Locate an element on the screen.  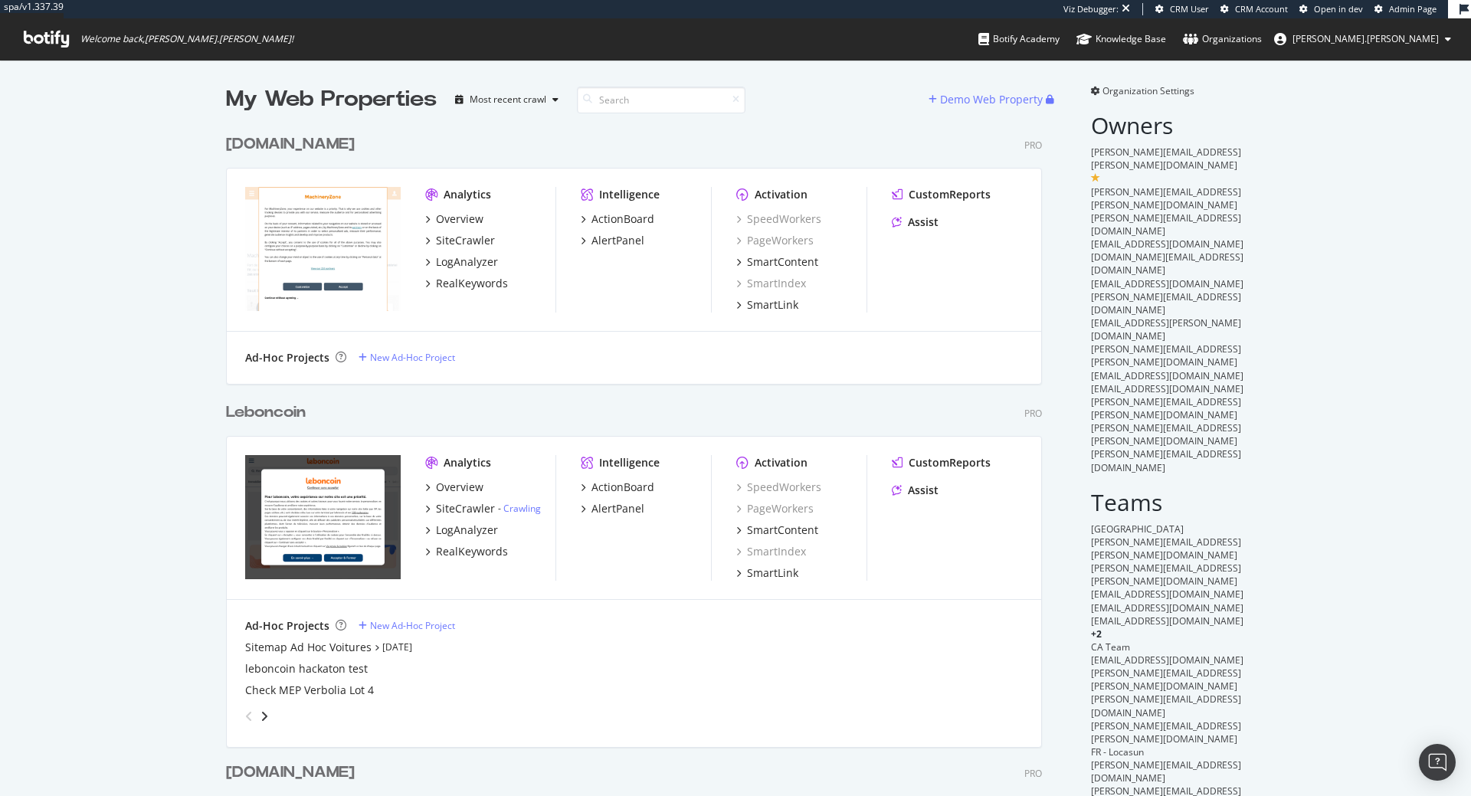
a: Admin Page is located at coordinates (1405, 9).